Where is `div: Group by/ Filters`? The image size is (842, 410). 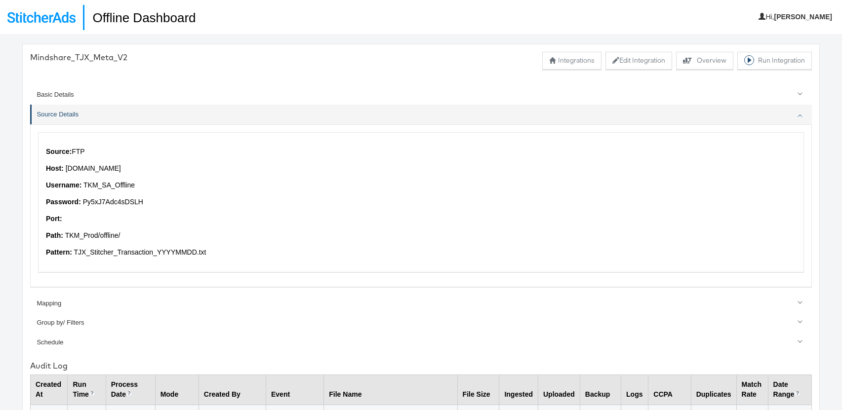 div: Group by/ Filters is located at coordinates (421, 323).